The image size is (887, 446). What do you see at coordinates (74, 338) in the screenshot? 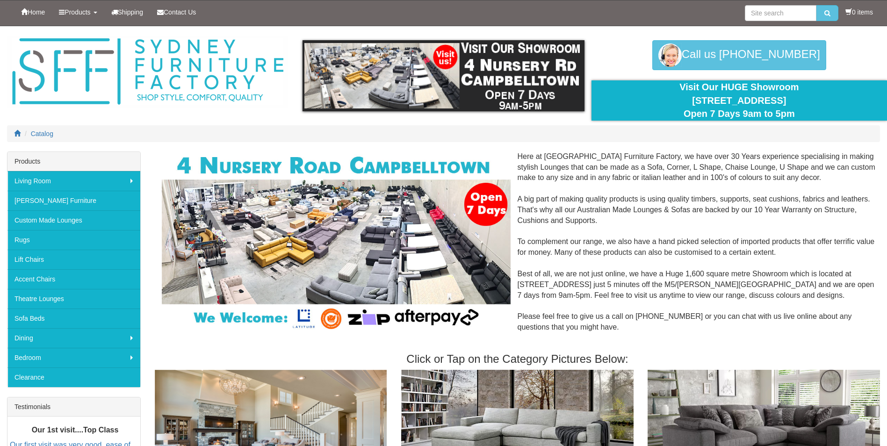
I see `a: Dining` at bounding box center [74, 338].